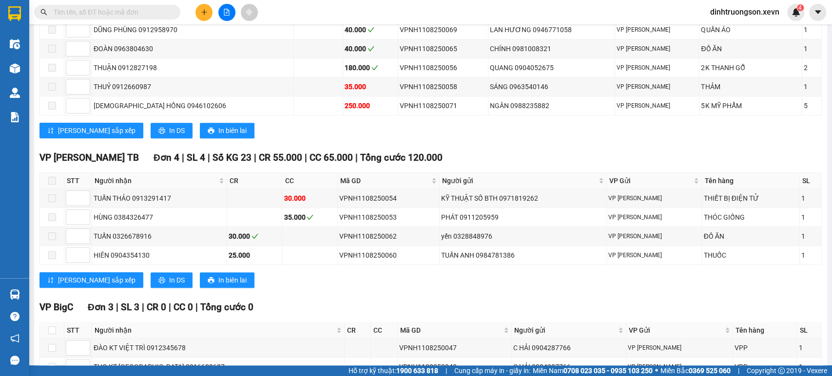 Image resolution: width=832 pixels, height=376 pixels. What do you see at coordinates (155, 181) in the screenshot?
I see `span: Người nhận` at bounding box center [155, 181].